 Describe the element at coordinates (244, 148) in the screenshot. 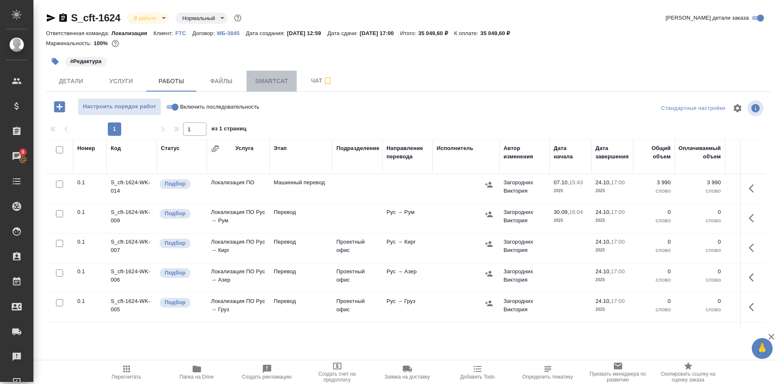

I see `div: Услуга` at that location.